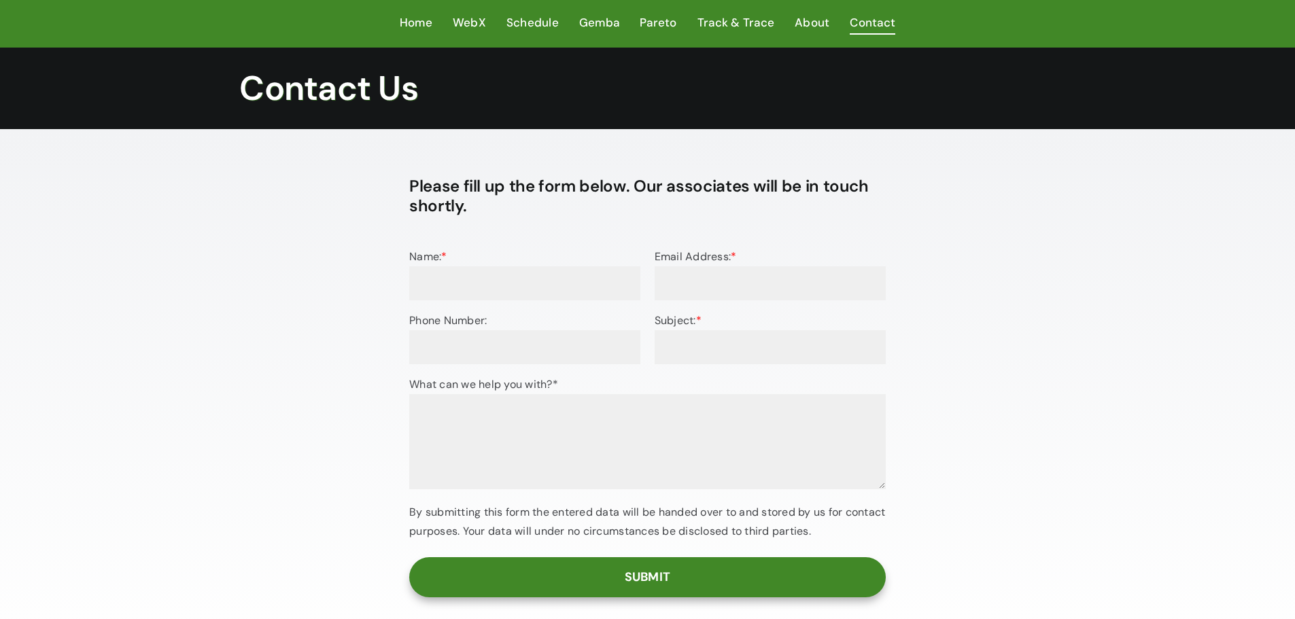  I want to click on span: About, so click(812, 22).